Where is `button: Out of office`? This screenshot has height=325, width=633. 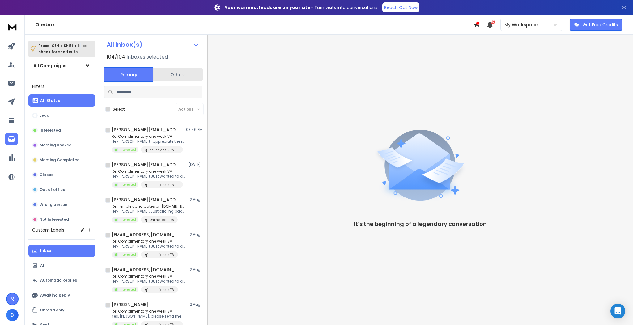 button: Out of office is located at coordinates (62, 190).